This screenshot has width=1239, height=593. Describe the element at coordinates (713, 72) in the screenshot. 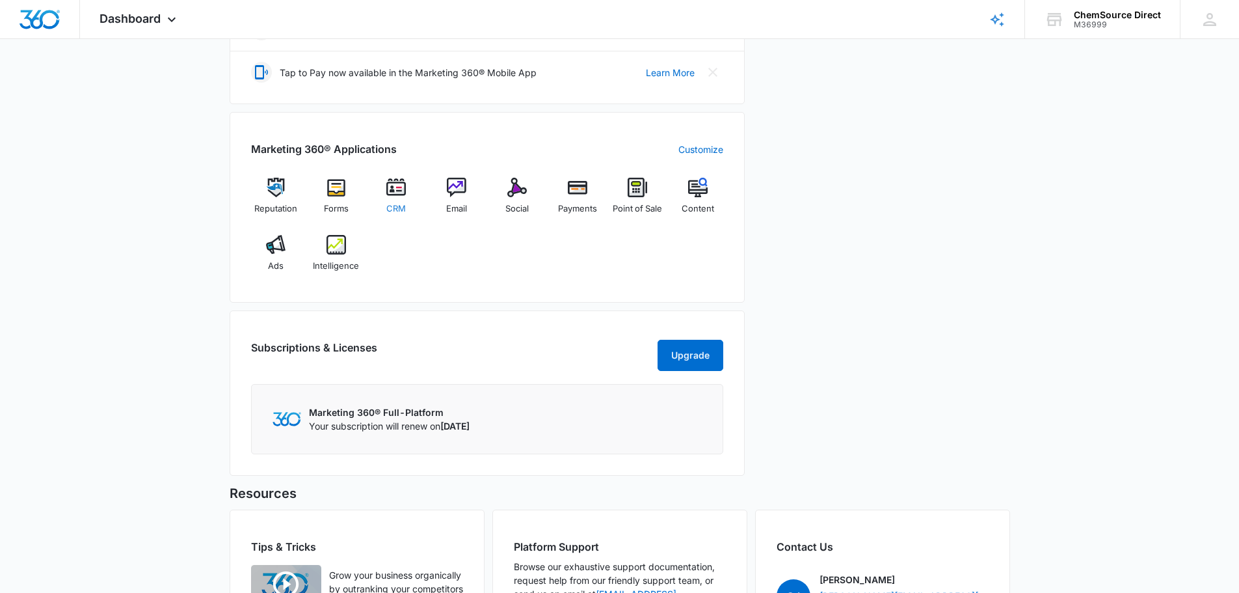

I see `button: Close` at that location.